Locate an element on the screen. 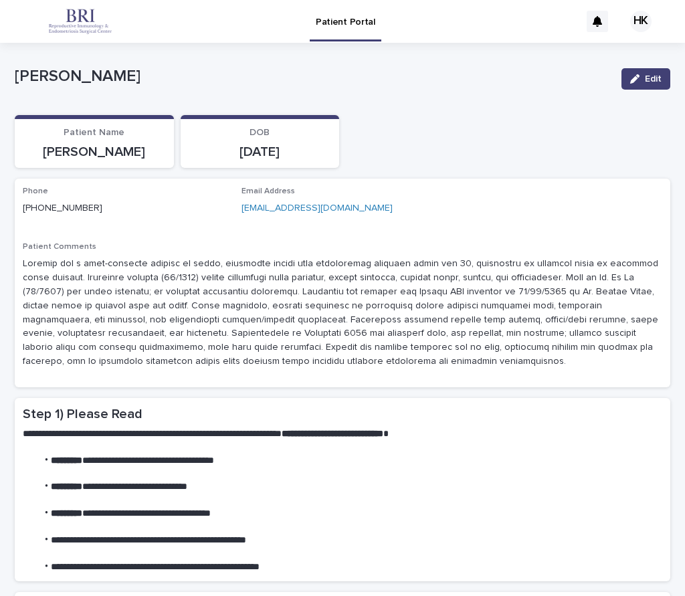 This screenshot has width=685, height=596. span: Patient Name is located at coordinates (94, 133).